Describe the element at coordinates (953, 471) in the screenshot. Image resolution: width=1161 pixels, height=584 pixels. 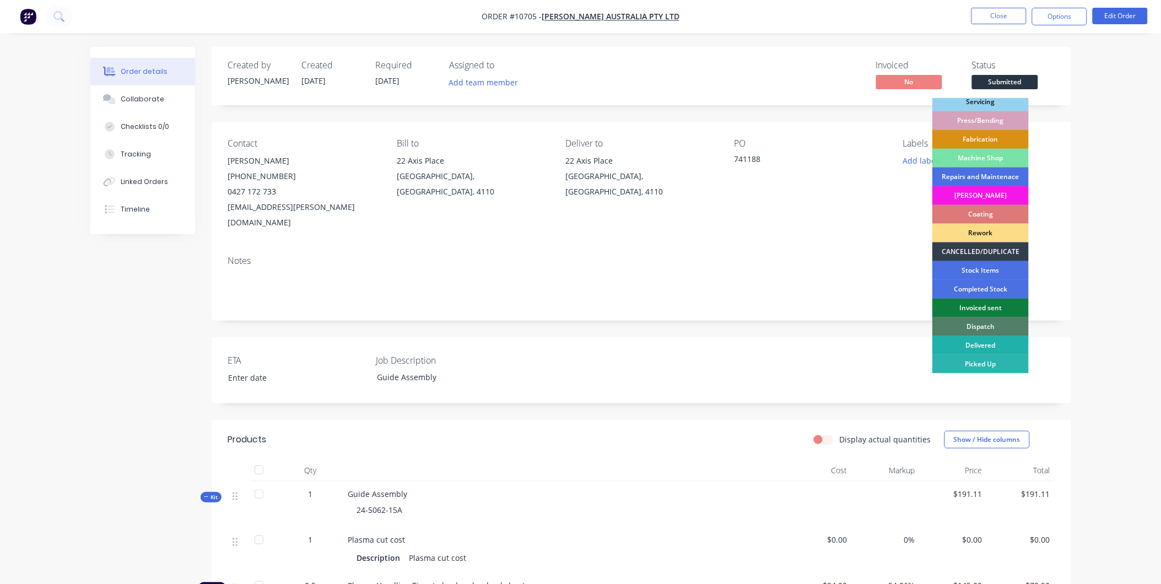
I see `div: Price` at that location.